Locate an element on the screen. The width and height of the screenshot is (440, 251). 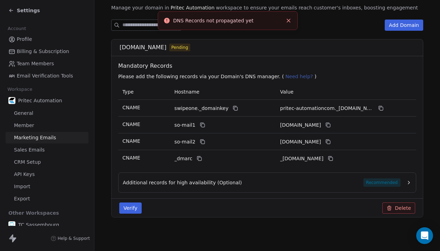
span: TC Sassembourg is located at coordinates (38, 225).